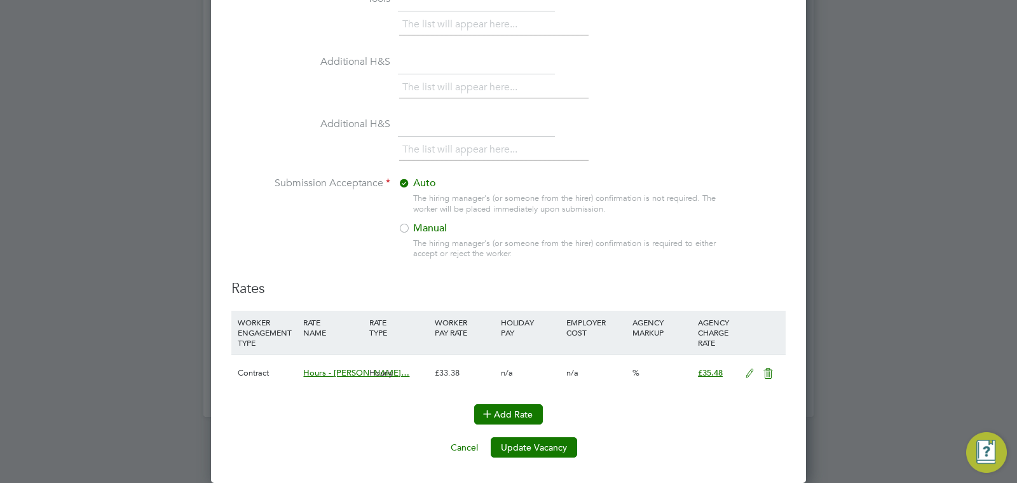 This screenshot has height=483, width=1017. I want to click on label: Submission Acceptance, so click(311, 183).